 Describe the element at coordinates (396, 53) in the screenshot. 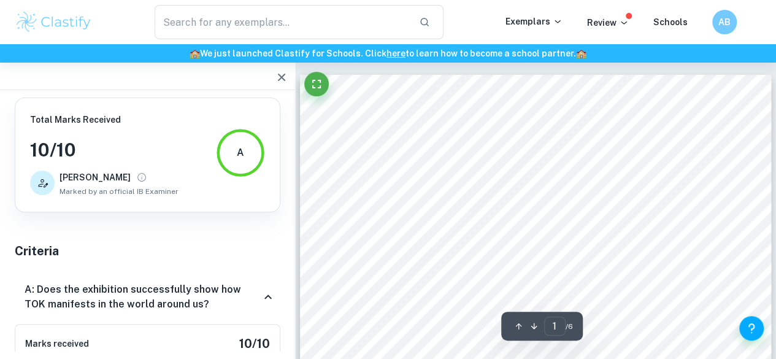

I see `a: here` at that location.